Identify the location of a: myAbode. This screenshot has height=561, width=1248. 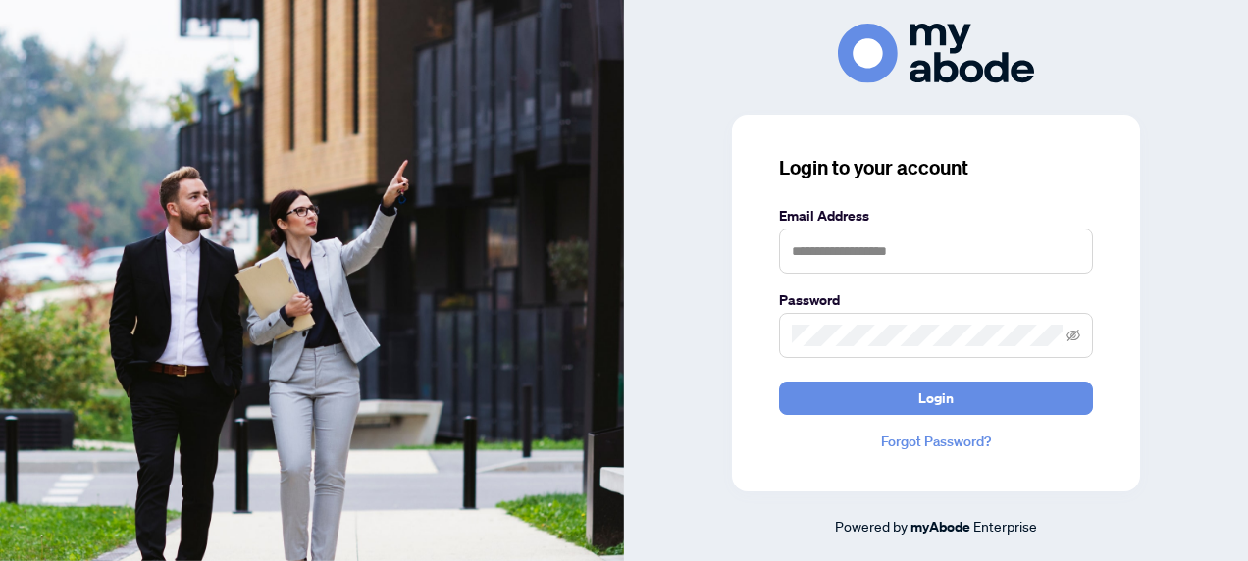
(940, 527).